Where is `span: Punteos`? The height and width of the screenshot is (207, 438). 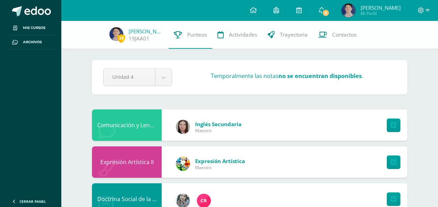 span: Punteos is located at coordinates (197, 34).